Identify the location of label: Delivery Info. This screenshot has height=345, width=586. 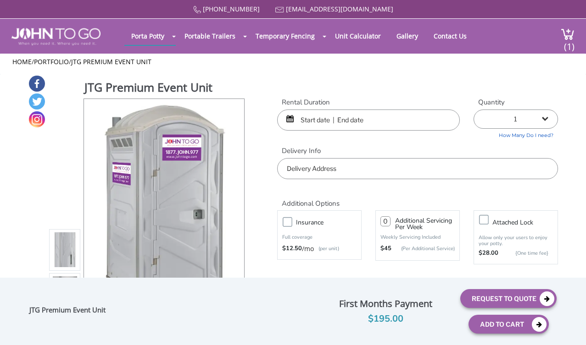
(417, 151).